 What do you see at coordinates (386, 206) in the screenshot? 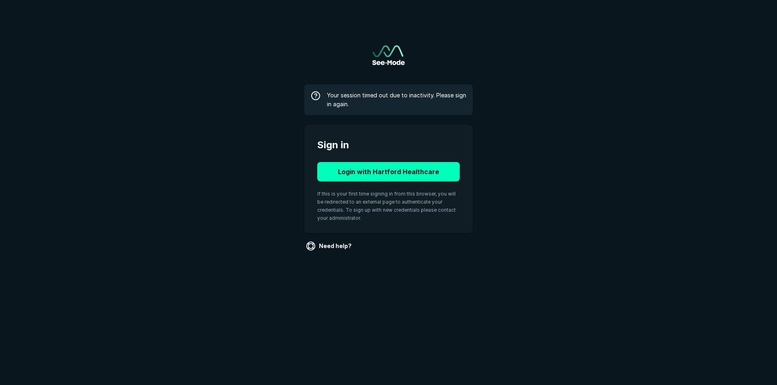
I see `span: If this is your first time signing in from this browser, you will be redirected to an external pa...` at bounding box center [386, 206].